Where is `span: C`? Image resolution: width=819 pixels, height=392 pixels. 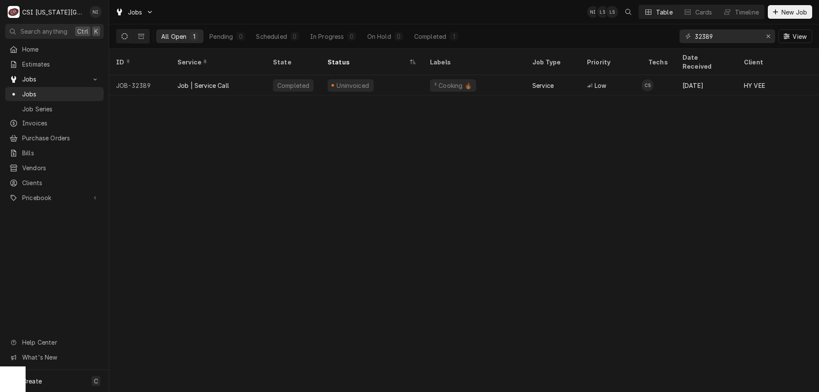
span: C is located at coordinates (96, 381).